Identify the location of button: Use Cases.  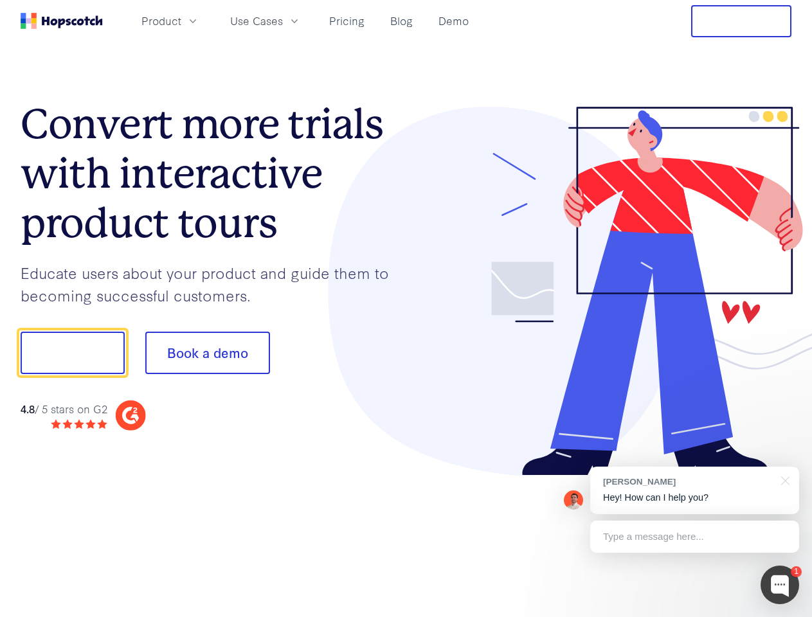
(265, 21).